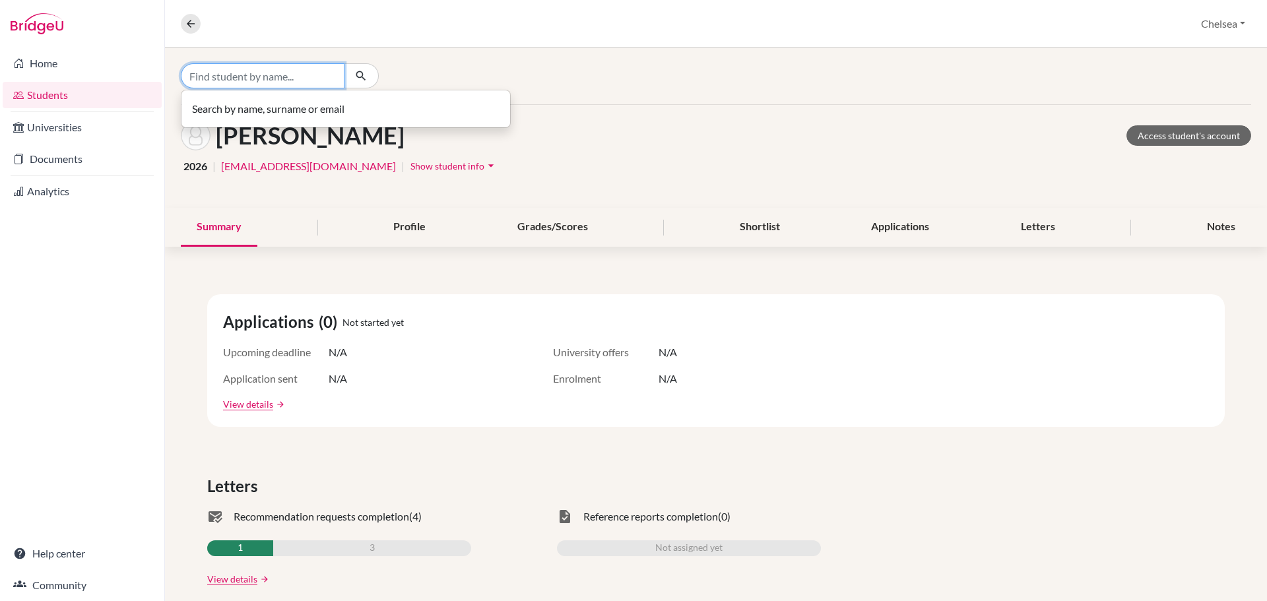 This screenshot has width=1267, height=601. I want to click on div: Grades/Scores, so click(552, 227).